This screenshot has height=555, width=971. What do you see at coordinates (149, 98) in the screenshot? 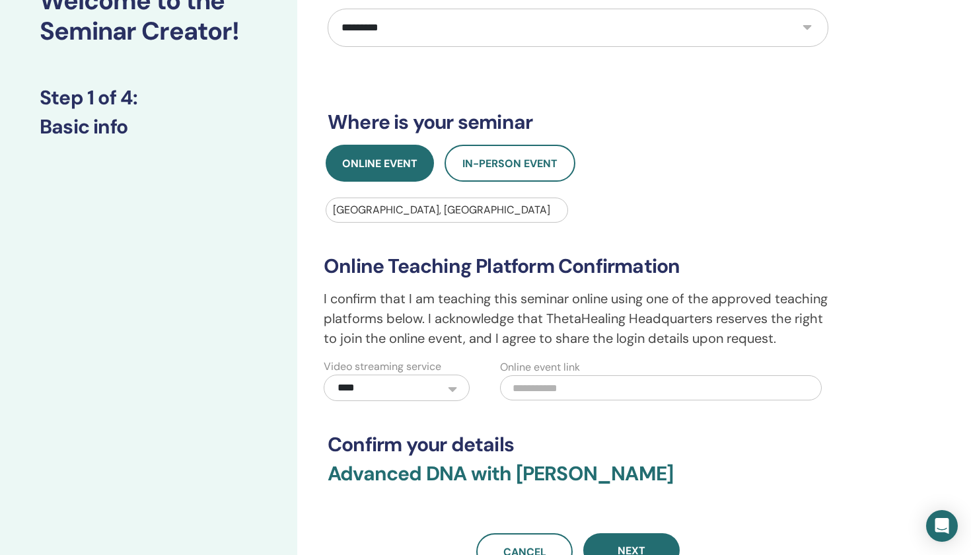
I see `h3: Step 1 of 4 :` at bounding box center [149, 98].